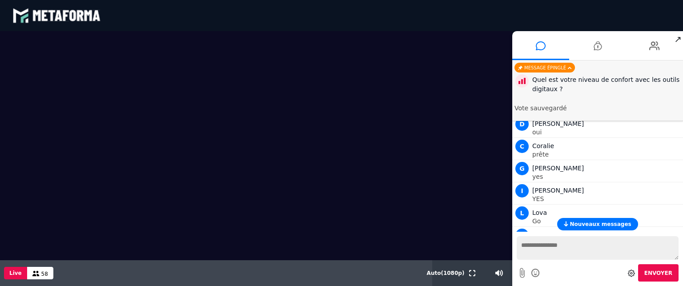  Describe the element at coordinates (446, 273) in the screenshot. I see `span: Auto ( 1080 p)` at that location.